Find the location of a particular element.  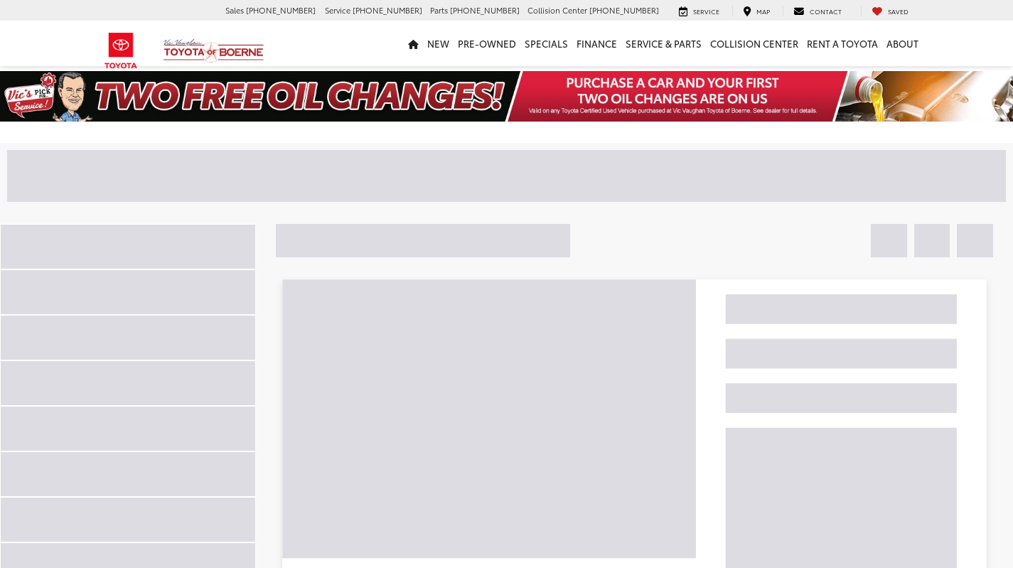

a: Rent a Toyota is located at coordinates (843, 43).